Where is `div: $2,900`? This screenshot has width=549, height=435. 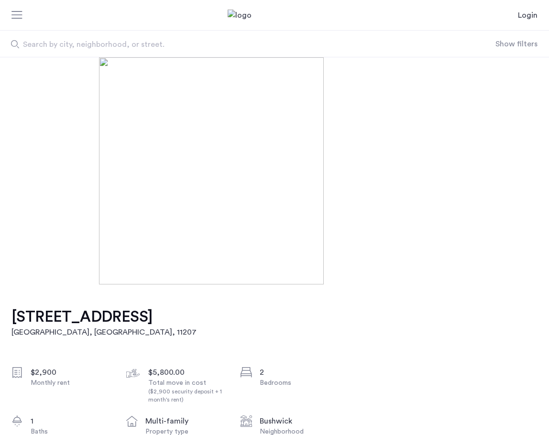
div: $2,900 is located at coordinates (71, 373).